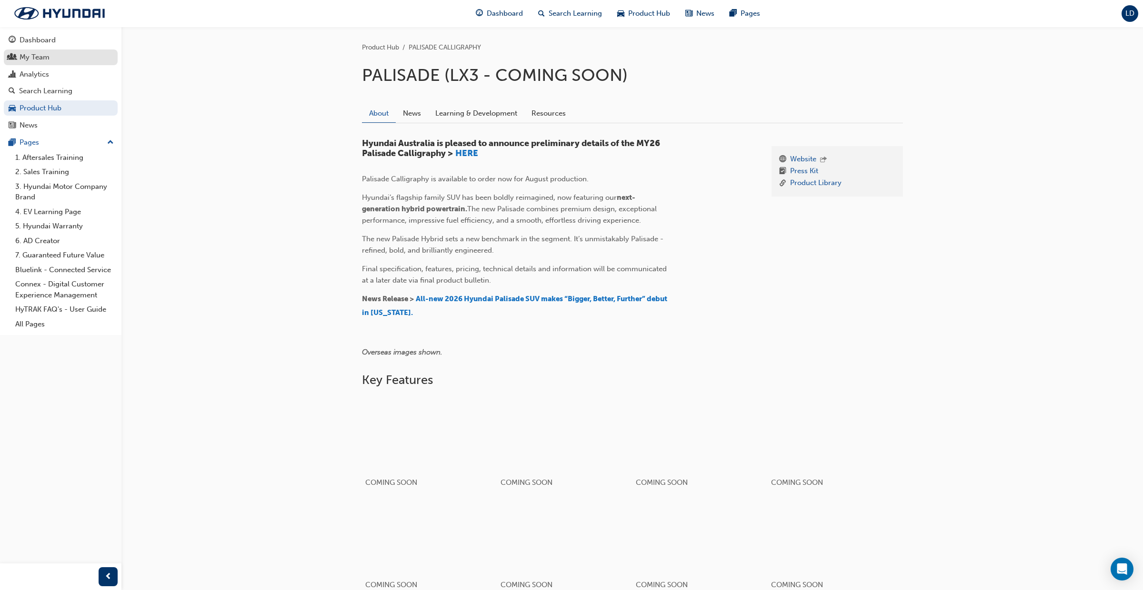 Image resolution: width=1143 pixels, height=590 pixels. I want to click on span: Product Hub, so click(649, 13).